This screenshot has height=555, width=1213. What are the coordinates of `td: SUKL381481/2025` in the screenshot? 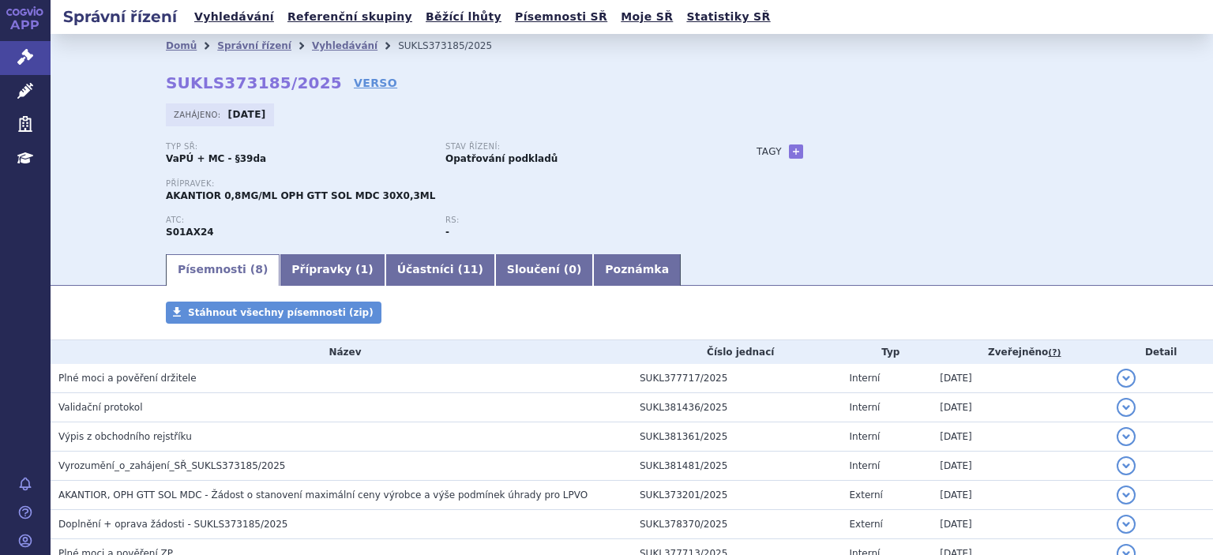 It's located at (737, 466).